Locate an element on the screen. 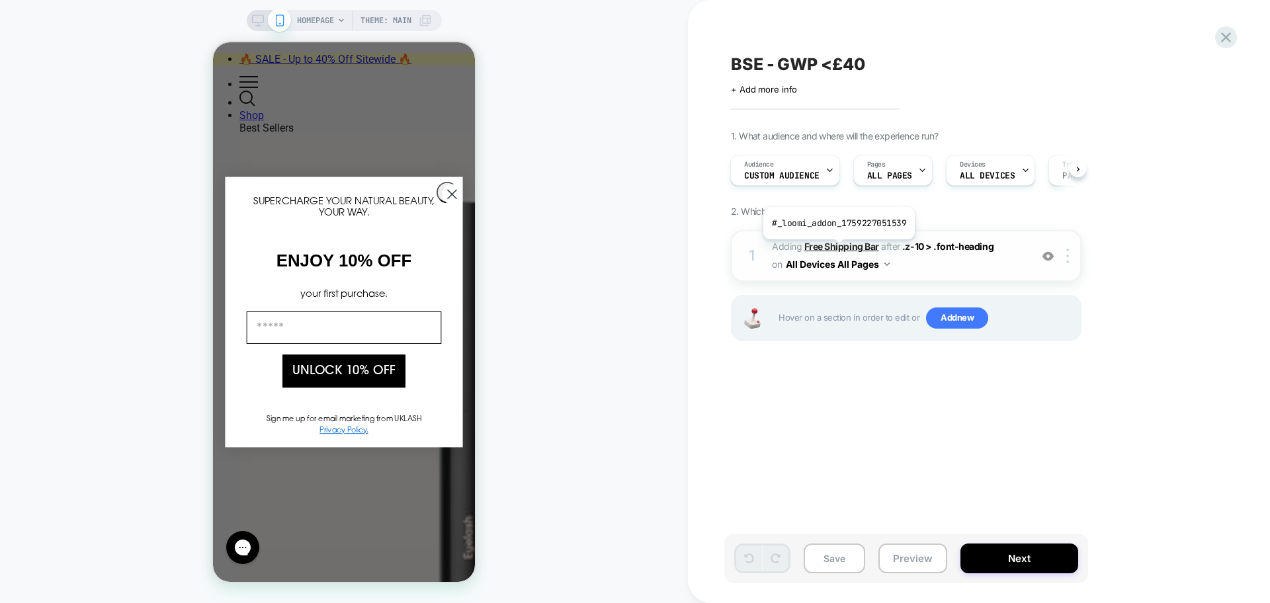  span: BSE - GWP <£40 is located at coordinates (798, 64).